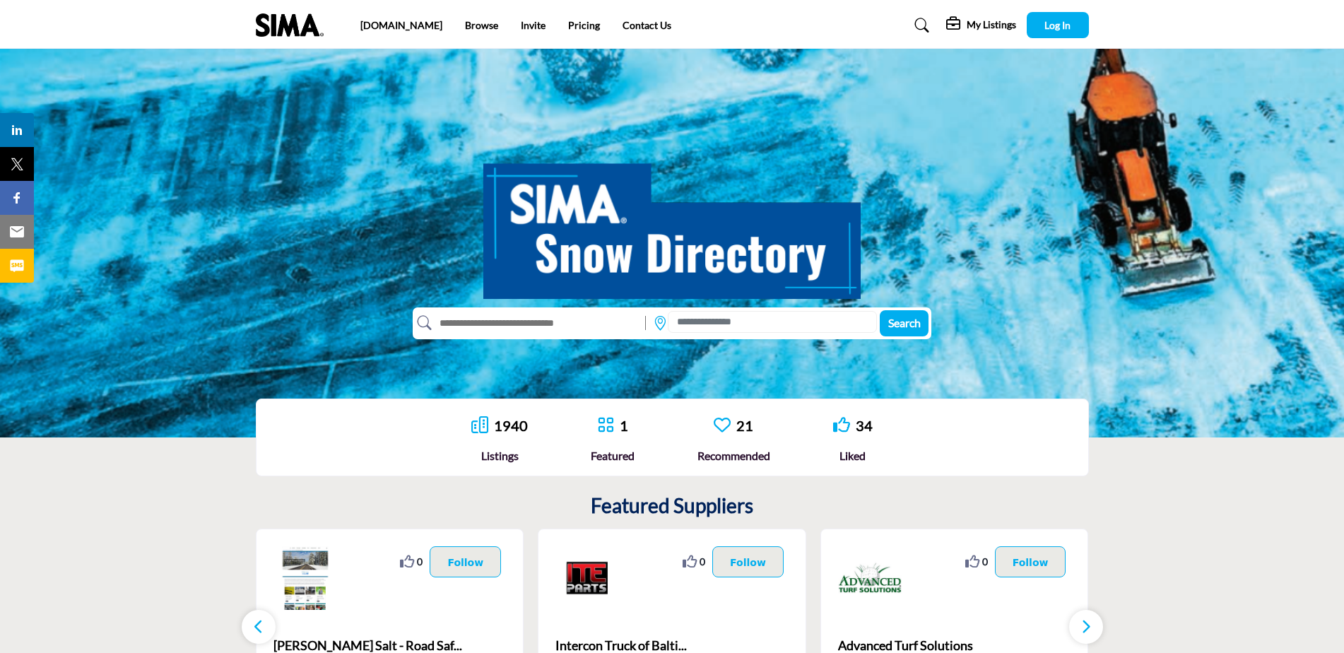 The image size is (1344, 653). Describe the element at coordinates (499, 456) in the screenshot. I see `div: Listings` at that location.